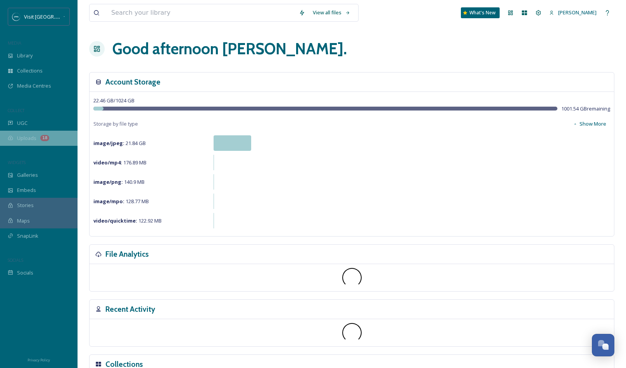 This screenshot has width=626, height=368. What do you see at coordinates (480, 13) in the screenshot?
I see `a: What's New` at bounding box center [480, 13].